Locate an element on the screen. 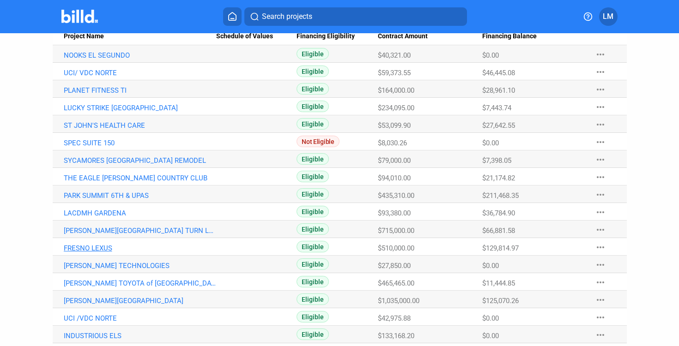 The width and height of the screenshot is (679, 346). button: LM is located at coordinates (608, 17).